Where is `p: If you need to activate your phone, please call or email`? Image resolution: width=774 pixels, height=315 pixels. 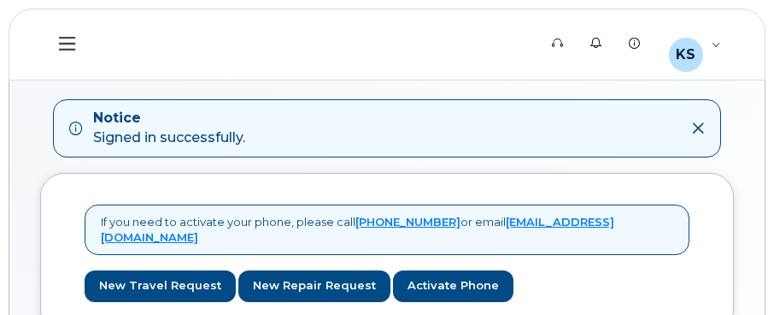
p: If you need to activate your phone, please call or email is located at coordinates (387, 229).